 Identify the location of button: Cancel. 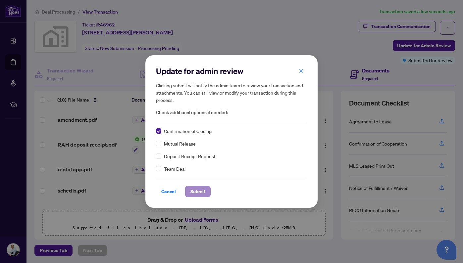
(169, 192).